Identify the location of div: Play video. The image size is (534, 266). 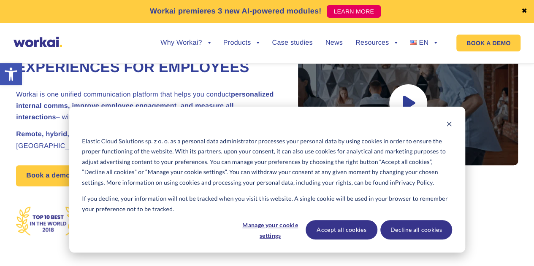
(408, 103).